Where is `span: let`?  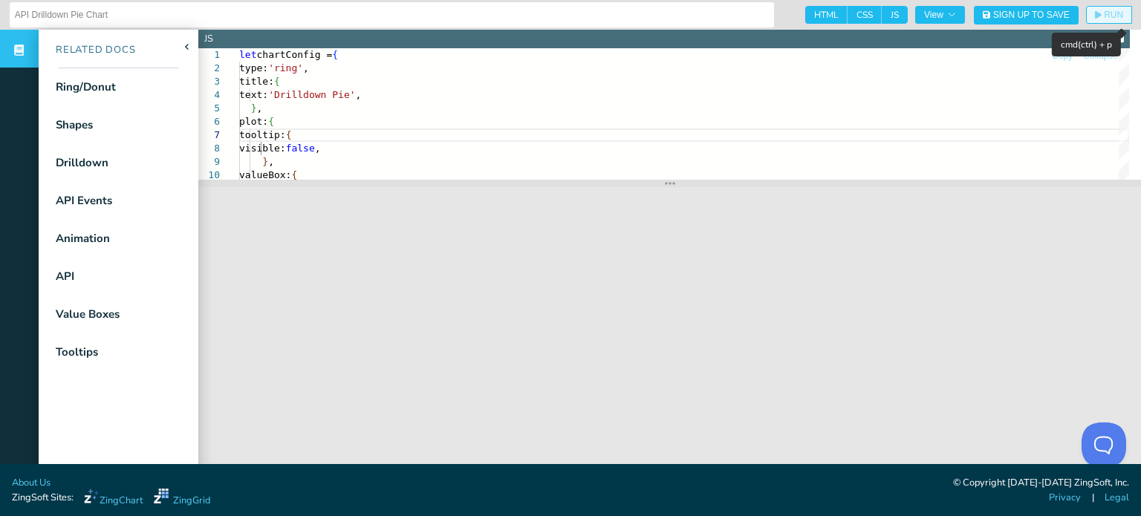 span: let is located at coordinates (247, 54).